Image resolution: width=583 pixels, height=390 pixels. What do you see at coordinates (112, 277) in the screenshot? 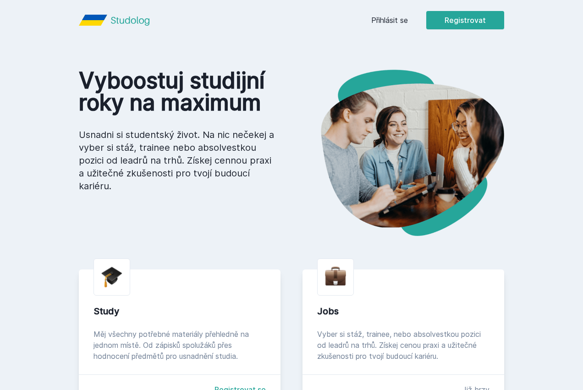
I see `img: graduation-cap.png` at bounding box center [112, 277].